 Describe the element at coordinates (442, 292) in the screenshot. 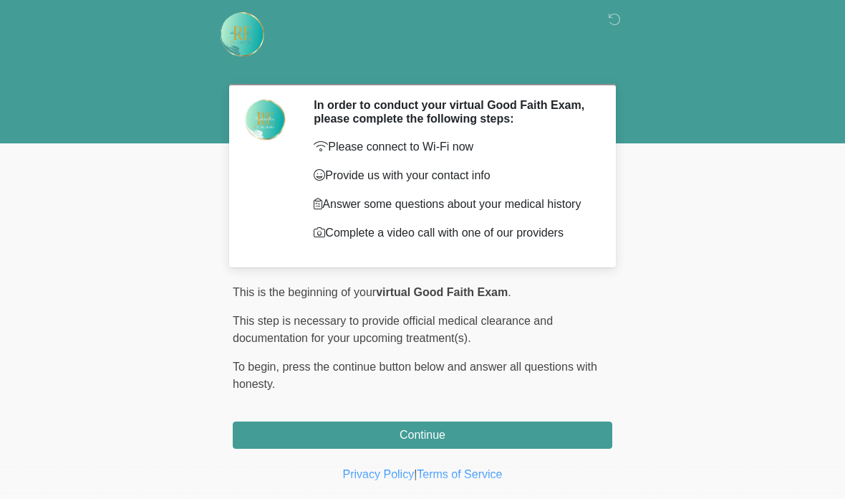

I see `strong: virtual Good Faith Exam` at that location.